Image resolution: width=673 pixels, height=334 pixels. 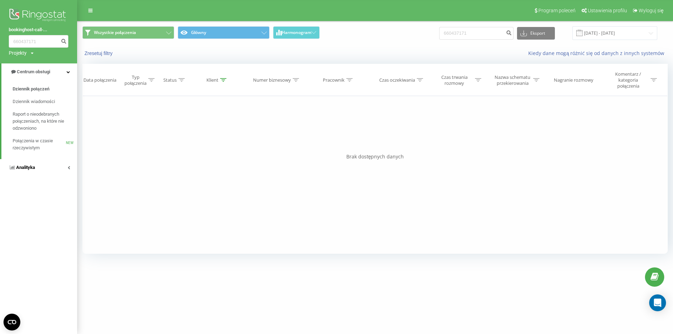 What do you see at coordinates (135, 80) in the screenshot?
I see `div: Typ połączenia` at bounding box center [135, 80].